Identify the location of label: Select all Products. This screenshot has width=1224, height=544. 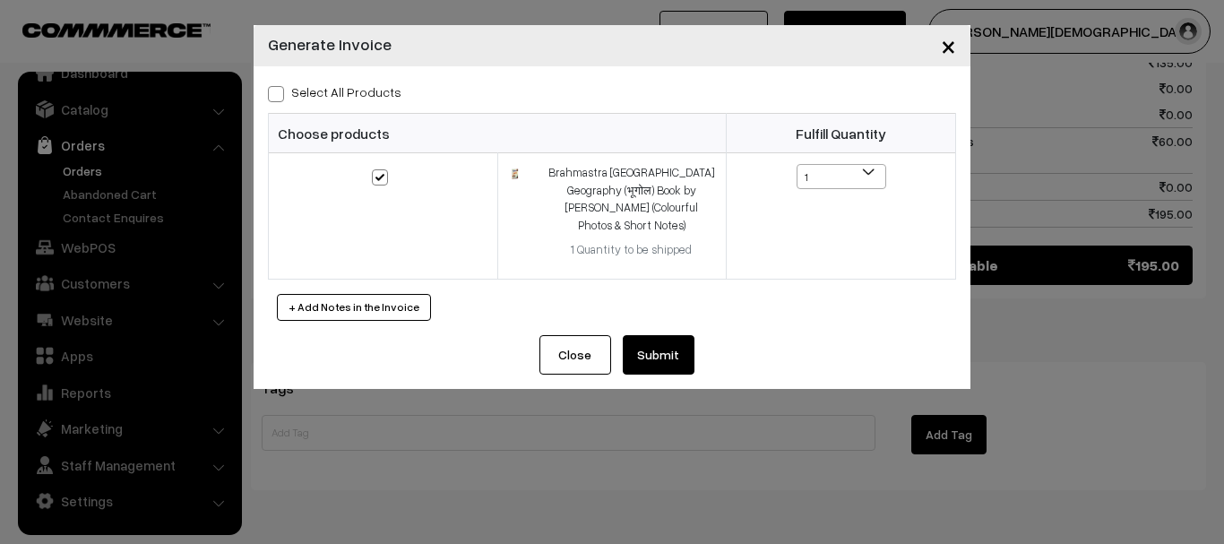
(334, 91).